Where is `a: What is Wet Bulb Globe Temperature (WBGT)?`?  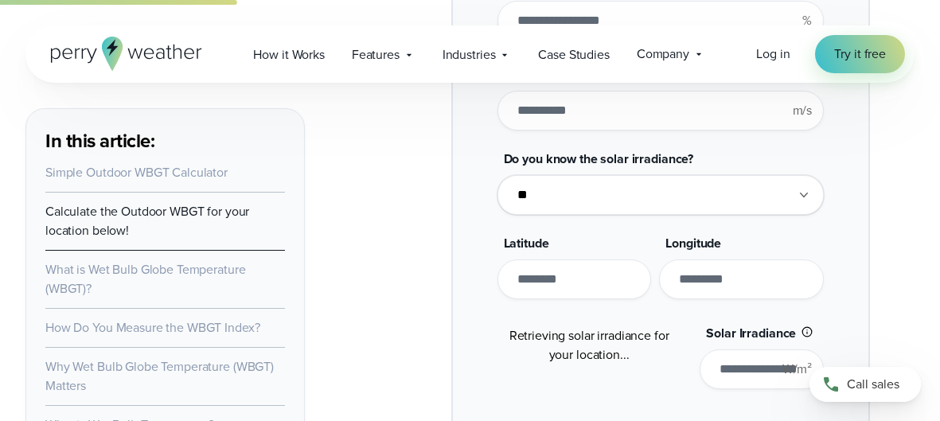 a: What is Wet Bulb Globe Temperature (WBGT)? is located at coordinates (145, 278).